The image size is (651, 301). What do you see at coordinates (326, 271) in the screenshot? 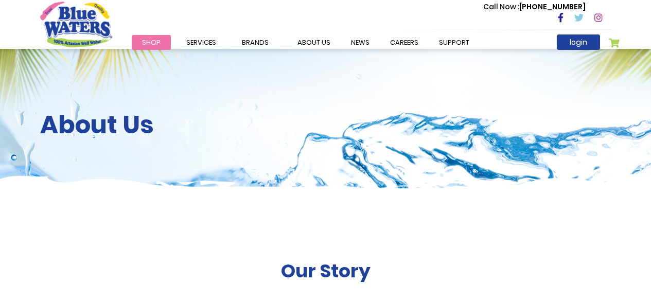
I see `h2: Our Story` at bounding box center [326, 271].